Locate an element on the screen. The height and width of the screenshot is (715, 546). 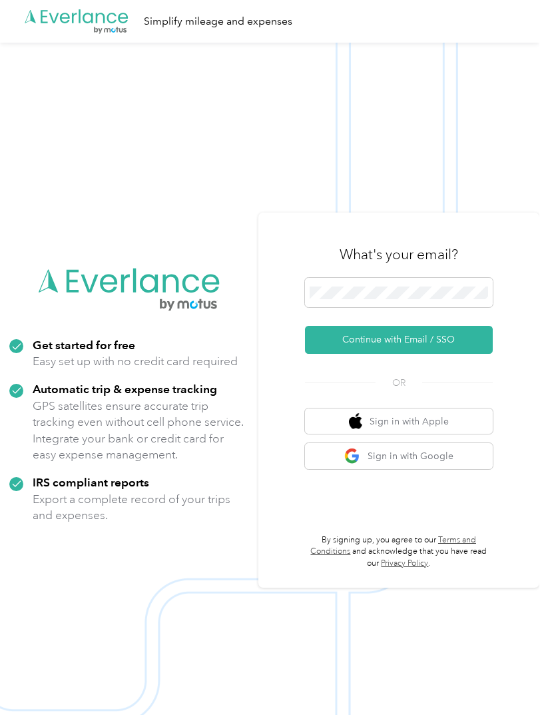
a: Terms and Conditions is located at coordinates (393, 545).